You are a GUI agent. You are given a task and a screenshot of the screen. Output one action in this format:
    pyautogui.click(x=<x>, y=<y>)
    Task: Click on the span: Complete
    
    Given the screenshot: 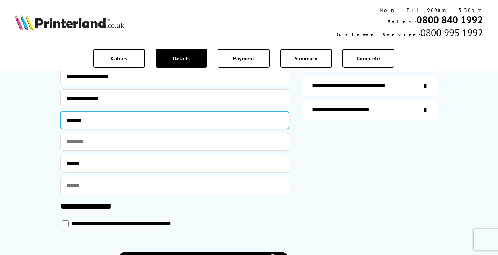 What is the action you would take?
    pyautogui.click(x=368, y=58)
    